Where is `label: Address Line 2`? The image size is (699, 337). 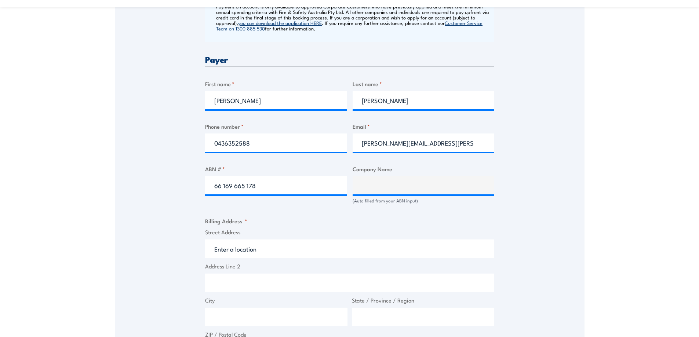
label: Address Line 2 is located at coordinates (349, 267).